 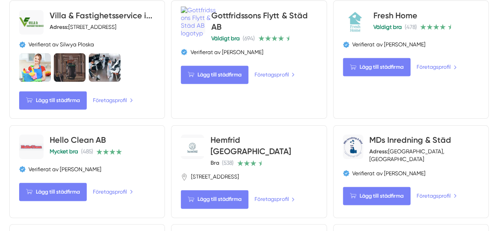 I want to click on img: Hemfrid Göteborg logotyp, so click(x=192, y=147).